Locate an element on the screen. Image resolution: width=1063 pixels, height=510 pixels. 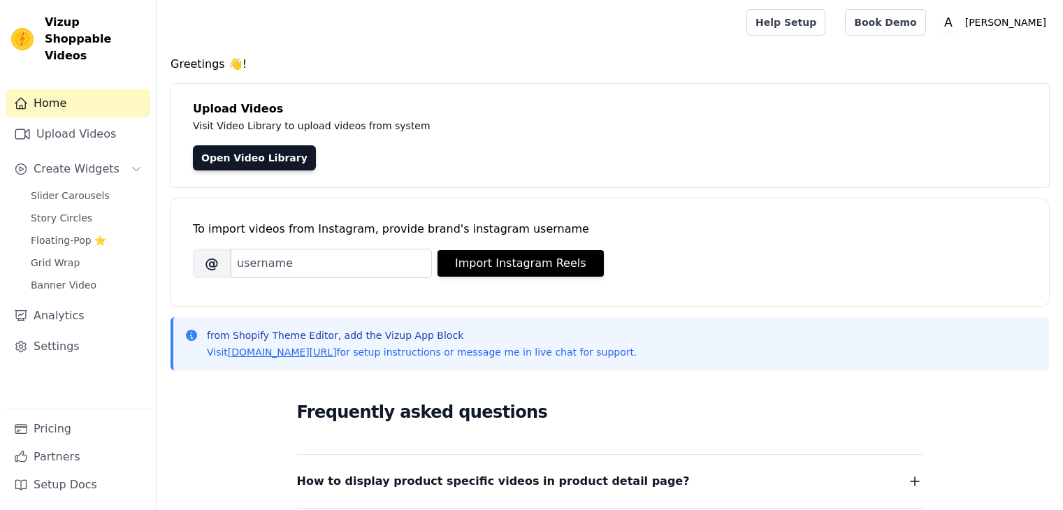
p: from Shopify Theme Editor, add the Vizup App Block is located at coordinates (421, 335).